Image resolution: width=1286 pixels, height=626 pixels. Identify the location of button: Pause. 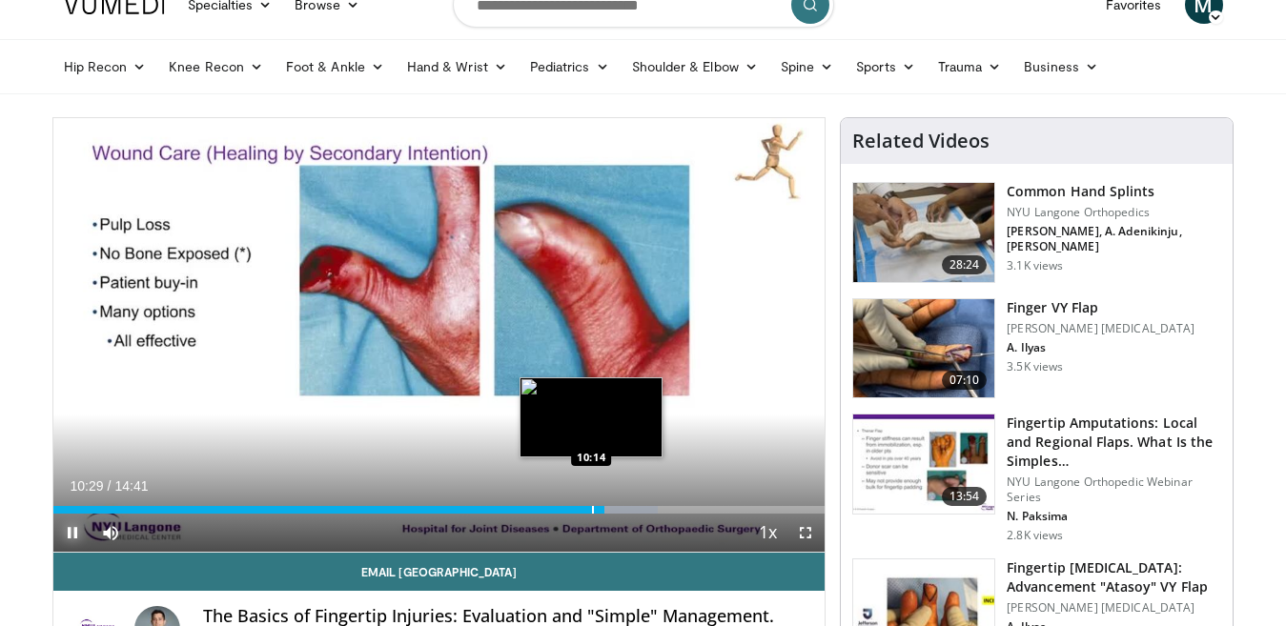
(72, 533).